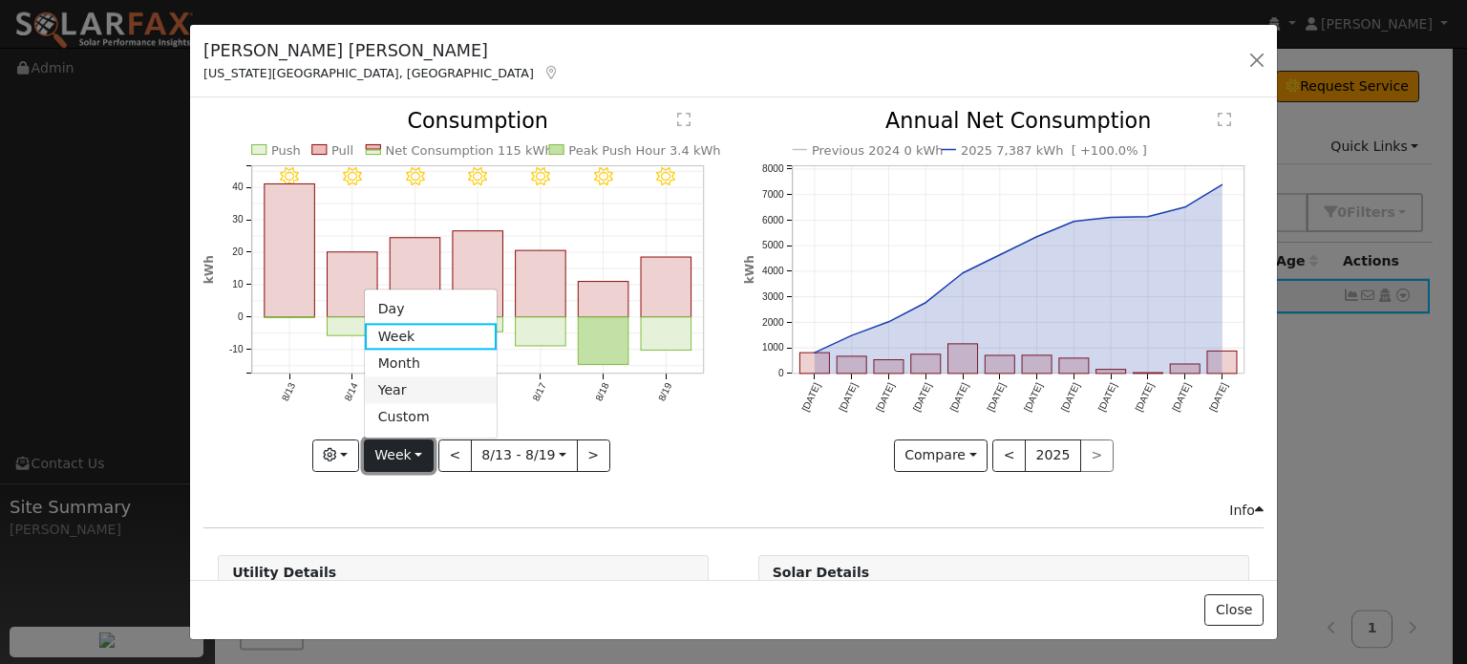 Image resolution: width=1467 pixels, height=664 pixels. Describe the element at coordinates (1054, 150) in the screenshot. I see `text: 2025 7,387 kWh [ +100.0% ]` at that location.